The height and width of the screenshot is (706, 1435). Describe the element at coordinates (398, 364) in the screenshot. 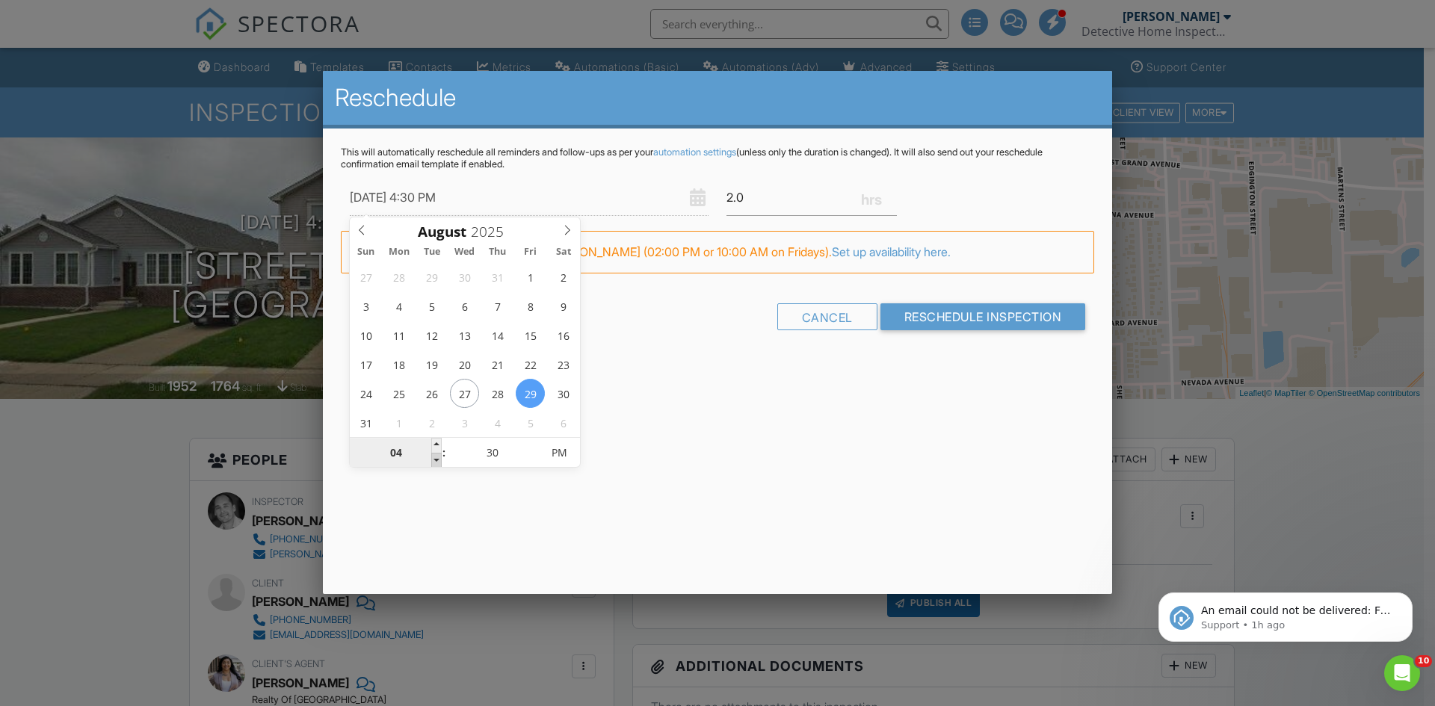

I see `span: August 18, 2025` at that location.